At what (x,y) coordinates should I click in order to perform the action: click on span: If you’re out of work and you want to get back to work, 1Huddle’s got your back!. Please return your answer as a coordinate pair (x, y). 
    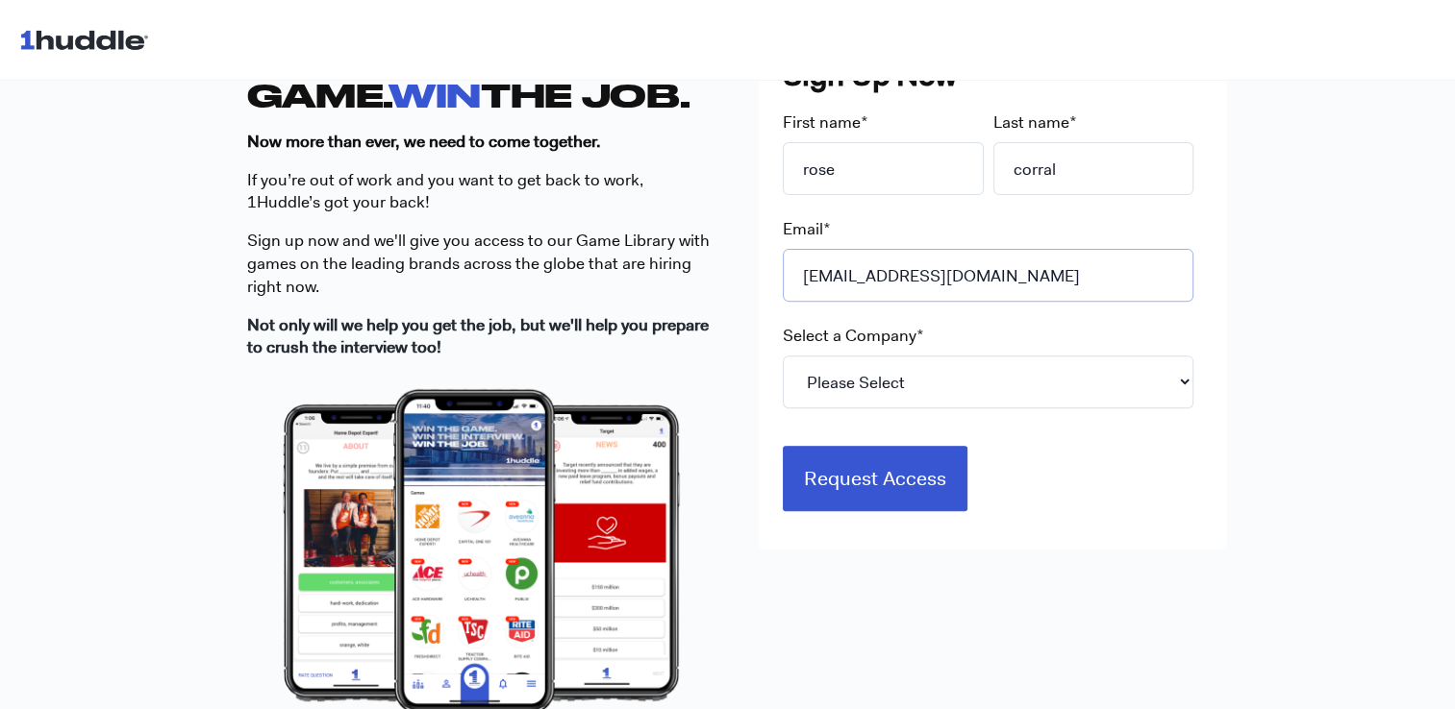
    Looking at the image, I should click on (445, 191).